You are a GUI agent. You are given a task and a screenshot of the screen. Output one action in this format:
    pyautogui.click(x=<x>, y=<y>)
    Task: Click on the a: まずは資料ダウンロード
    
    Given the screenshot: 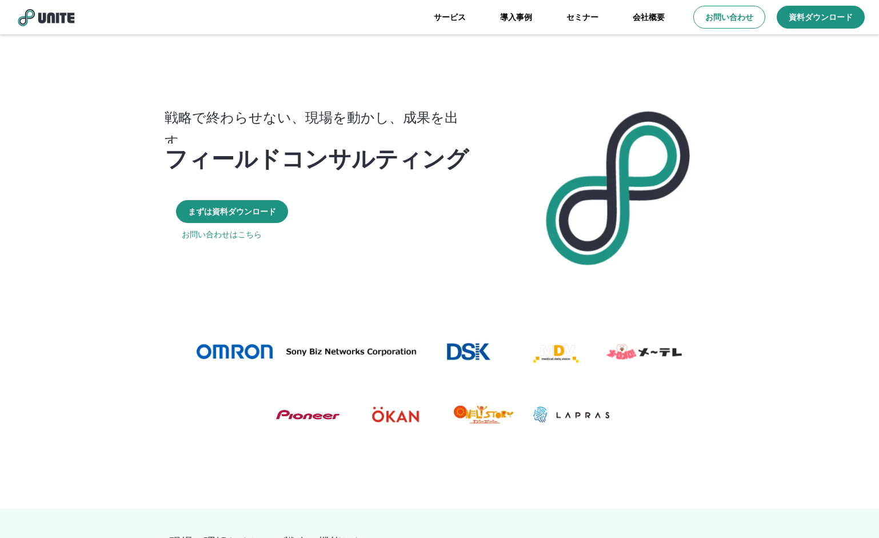 What is the action you would take?
    pyautogui.click(x=232, y=212)
    